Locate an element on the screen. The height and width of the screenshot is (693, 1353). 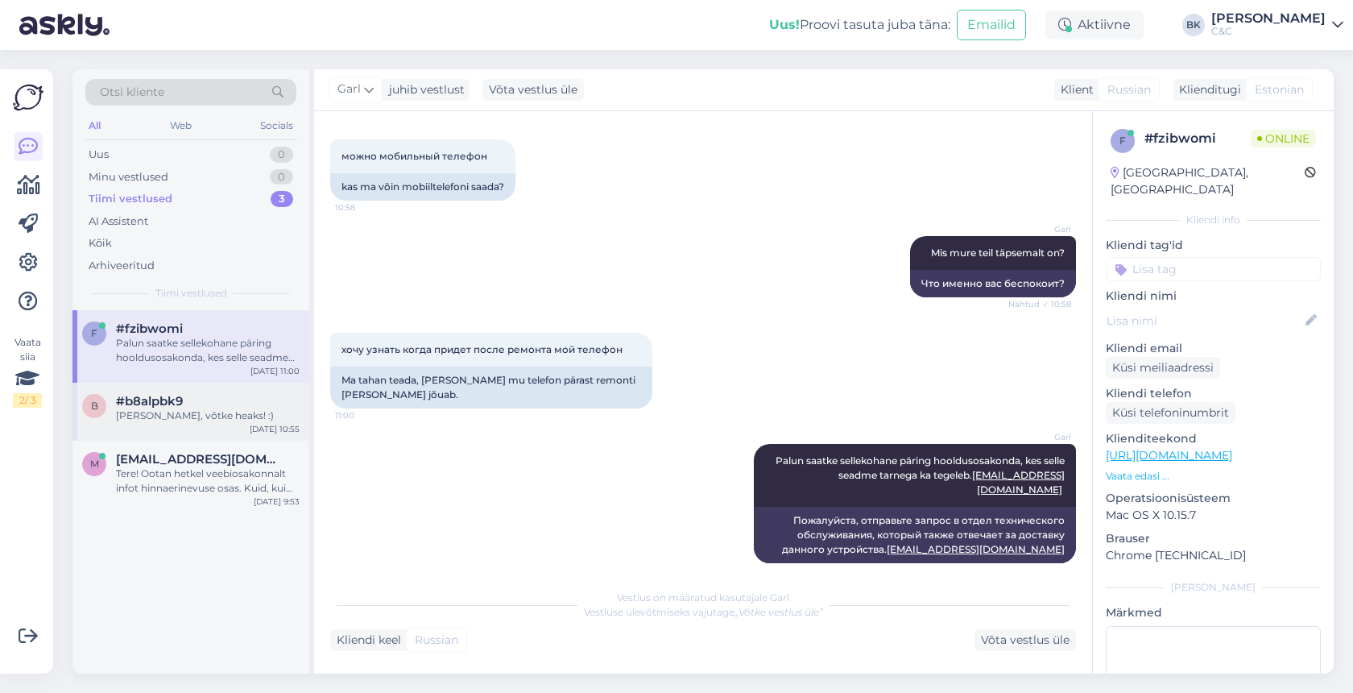
span: Vestlus on määratud kasutajale Garl is located at coordinates (703, 597).